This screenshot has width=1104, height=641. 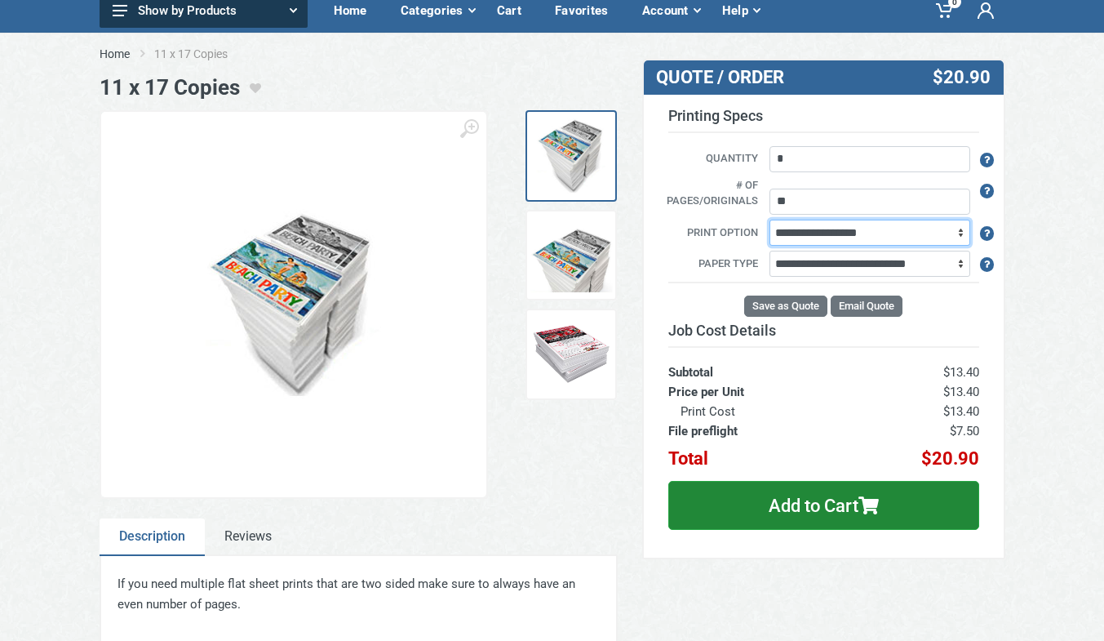 What do you see at coordinates (571, 156) in the screenshot?
I see `a: Copies` at bounding box center [571, 156].